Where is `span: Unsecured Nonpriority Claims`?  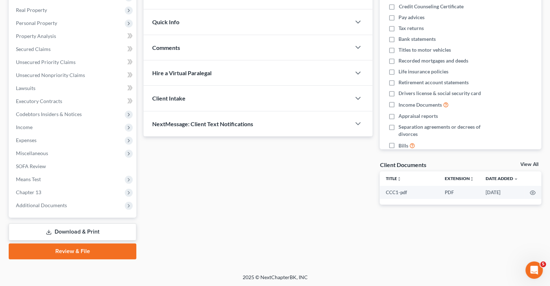 span: Unsecured Nonpriority Claims is located at coordinates (50, 75).